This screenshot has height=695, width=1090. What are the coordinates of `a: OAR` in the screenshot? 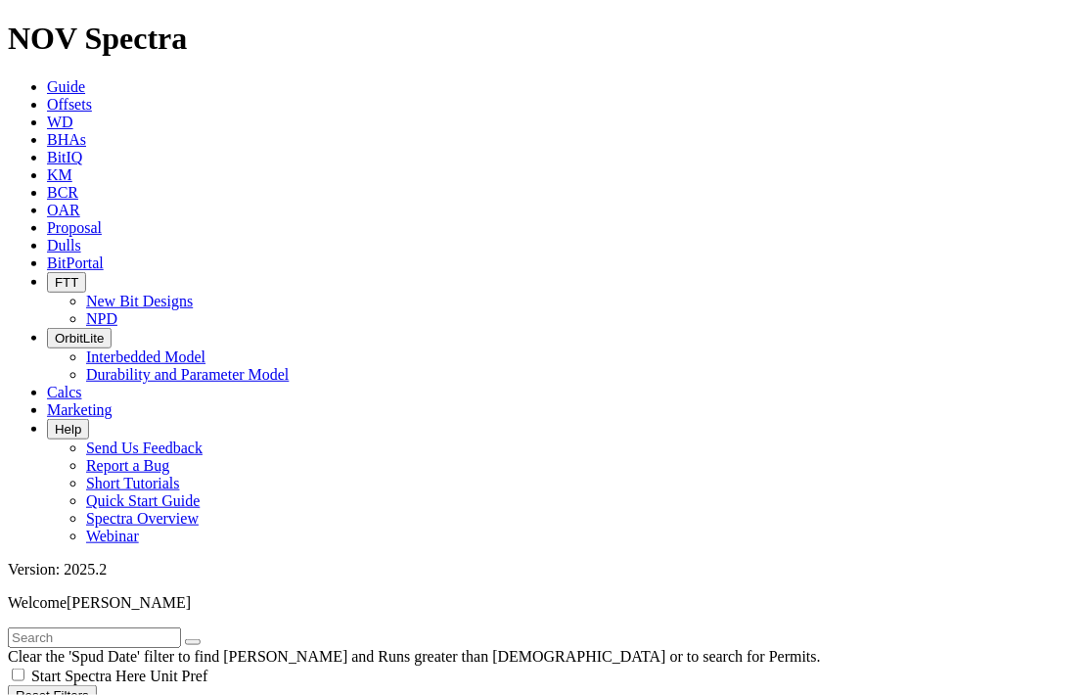 It's located at (64, 209).